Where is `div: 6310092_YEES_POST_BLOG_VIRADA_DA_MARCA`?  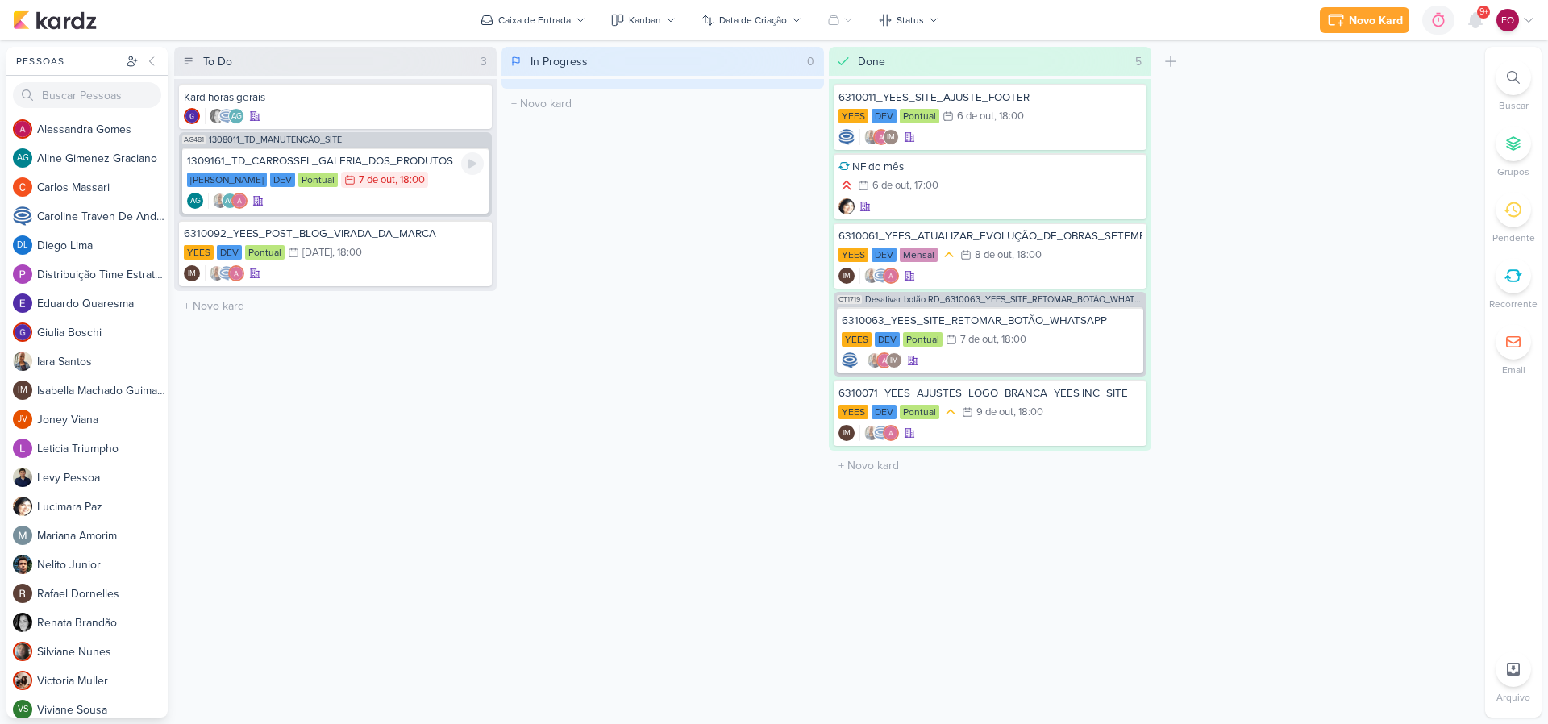
div: 6310092_YEES_POST_BLOG_VIRADA_DA_MARCA is located at coordinates (335, 234).